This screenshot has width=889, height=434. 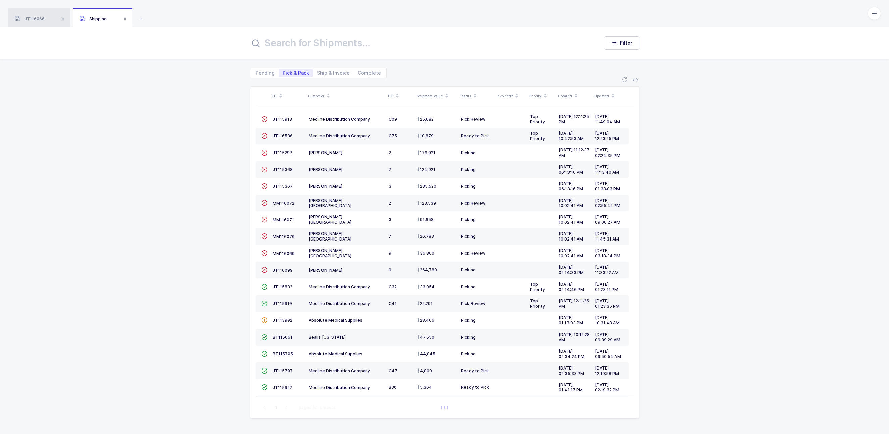 I want to click on span: JT115910, so click(x=282, y=303).